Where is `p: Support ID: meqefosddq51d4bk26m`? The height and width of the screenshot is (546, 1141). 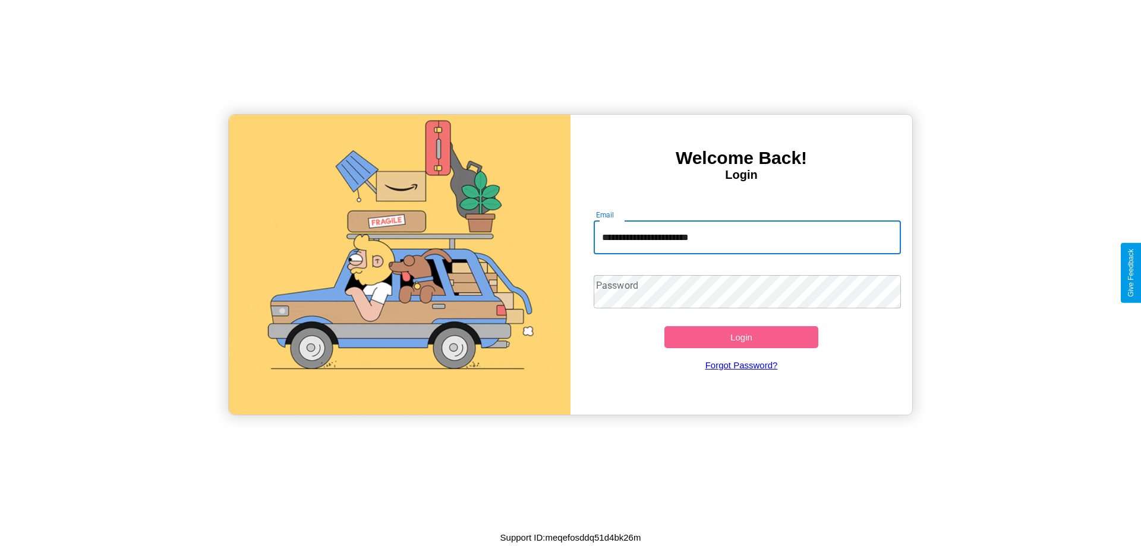 p: Support ID: meqefosddq51d4bk26m is located at coordinates (571, 537).